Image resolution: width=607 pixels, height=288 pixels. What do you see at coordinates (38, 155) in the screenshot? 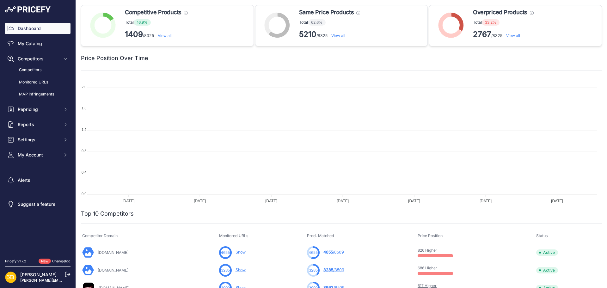
I see `button: My Account` at bounding box center [38, 155].